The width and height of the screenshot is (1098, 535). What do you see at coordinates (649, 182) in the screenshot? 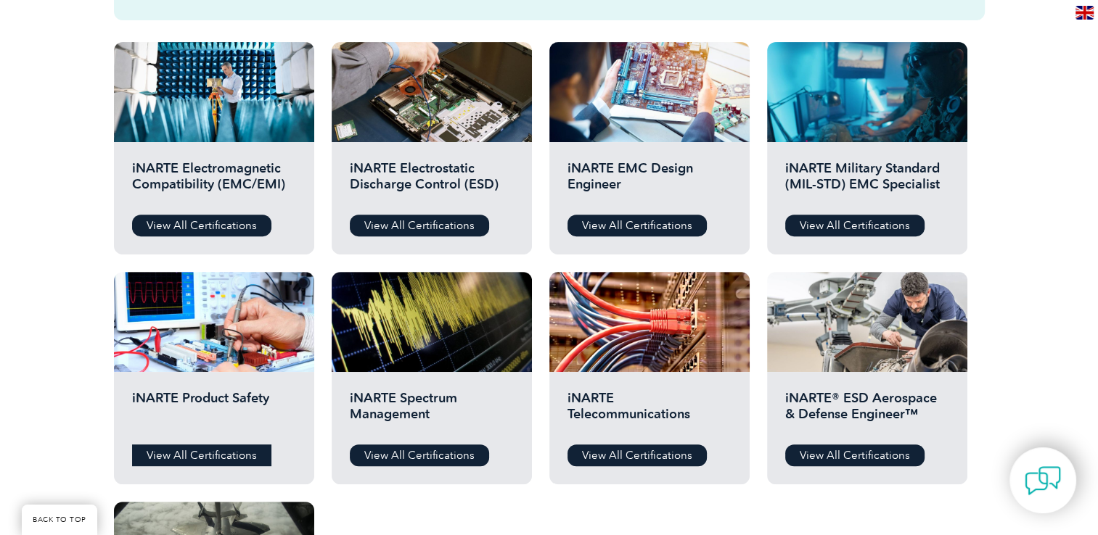
I see `h2: iNARTE EMC Design Engineer` at bounding box center [649, 182].